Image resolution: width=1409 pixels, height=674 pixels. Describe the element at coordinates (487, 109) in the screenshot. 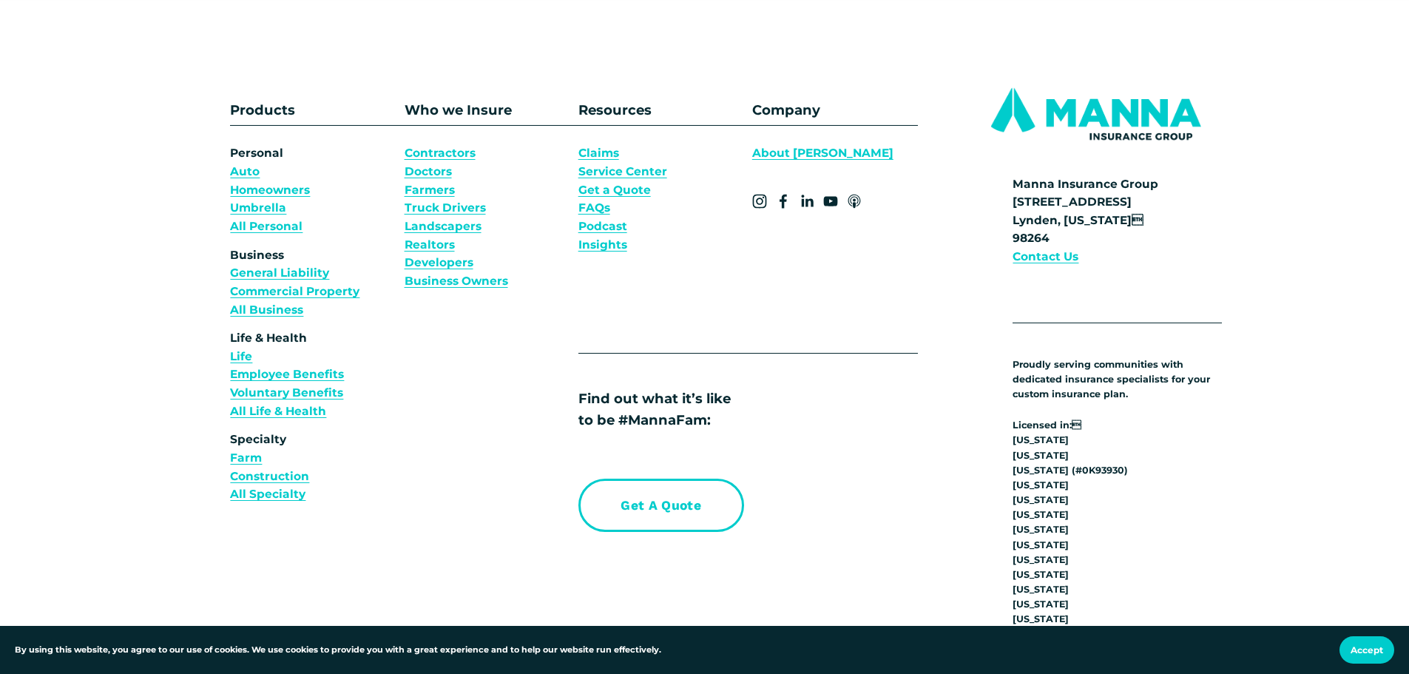

I see `p: Who we Insure` at that location.